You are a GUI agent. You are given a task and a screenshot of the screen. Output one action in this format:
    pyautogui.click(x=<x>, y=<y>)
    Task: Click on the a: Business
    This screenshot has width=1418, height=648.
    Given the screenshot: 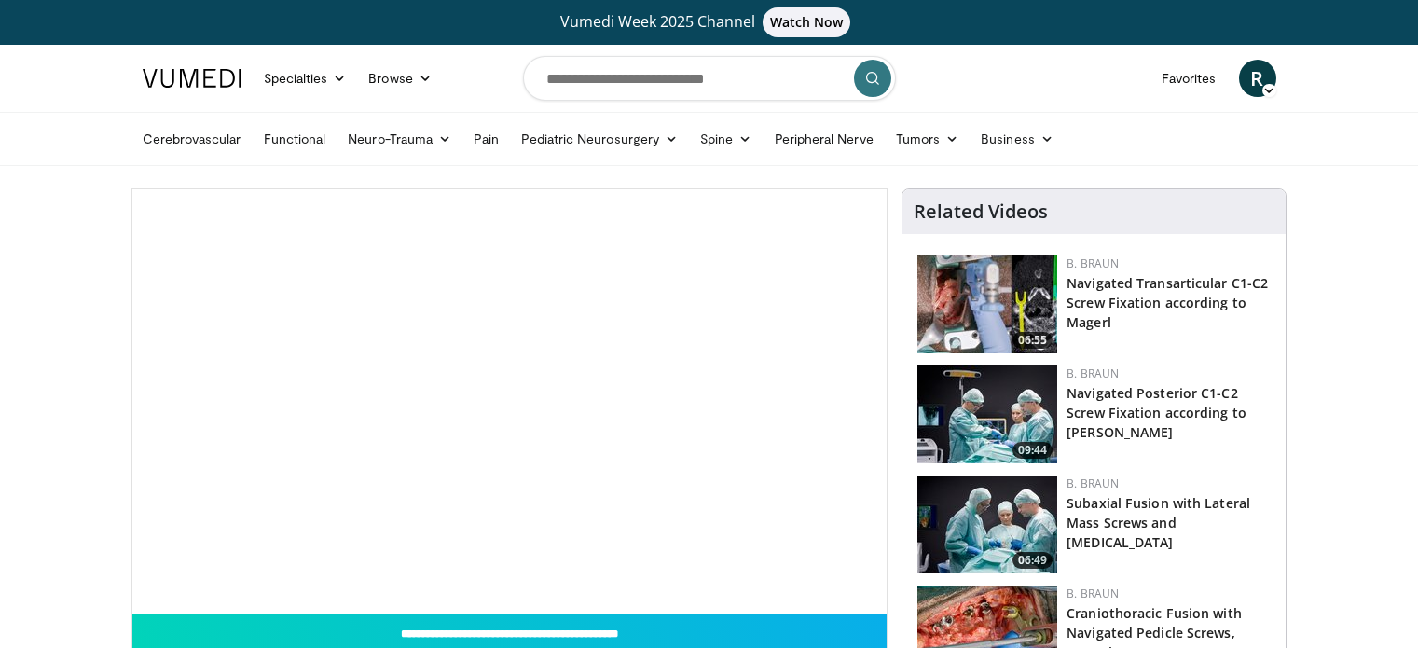 What is the action you would take?
    pyautogui.click(x=1017, y=139)
    